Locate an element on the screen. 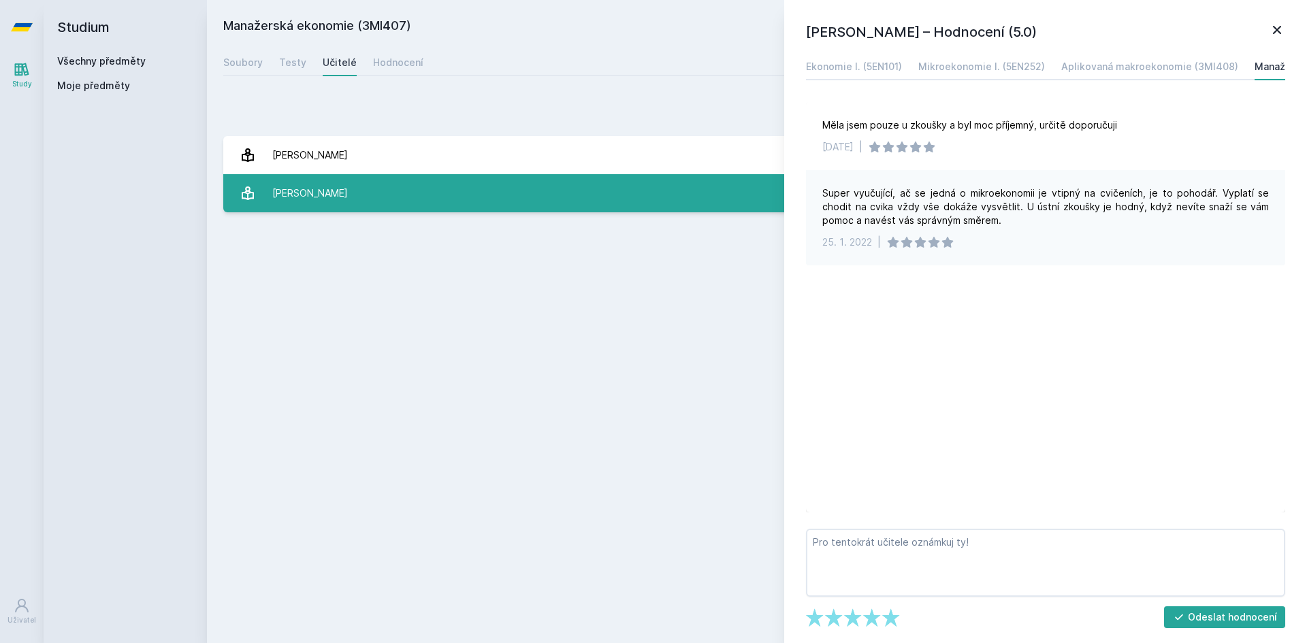  div: Super vyučující, ač se jedná o mikroekonomii je vtipný na cvičeních, je to pohodář. Vyplatí se ch... is located at coordinates (1046, 207).